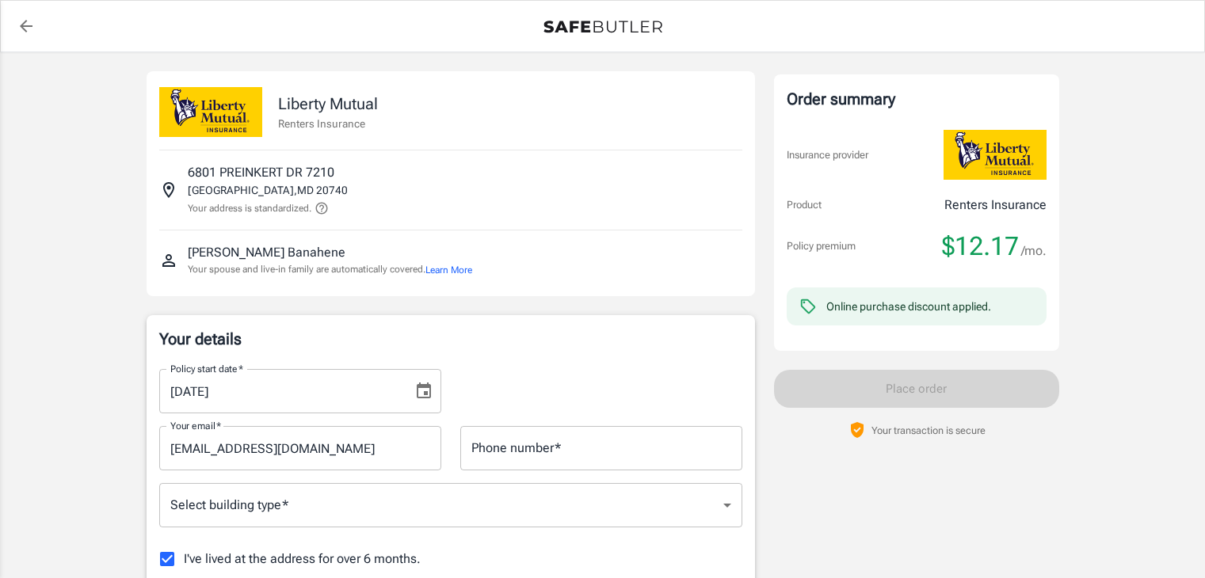 Image resolution: width=1205 pixels, height=578 pixels. I want to click on span: /mo., so click(1034, 251).